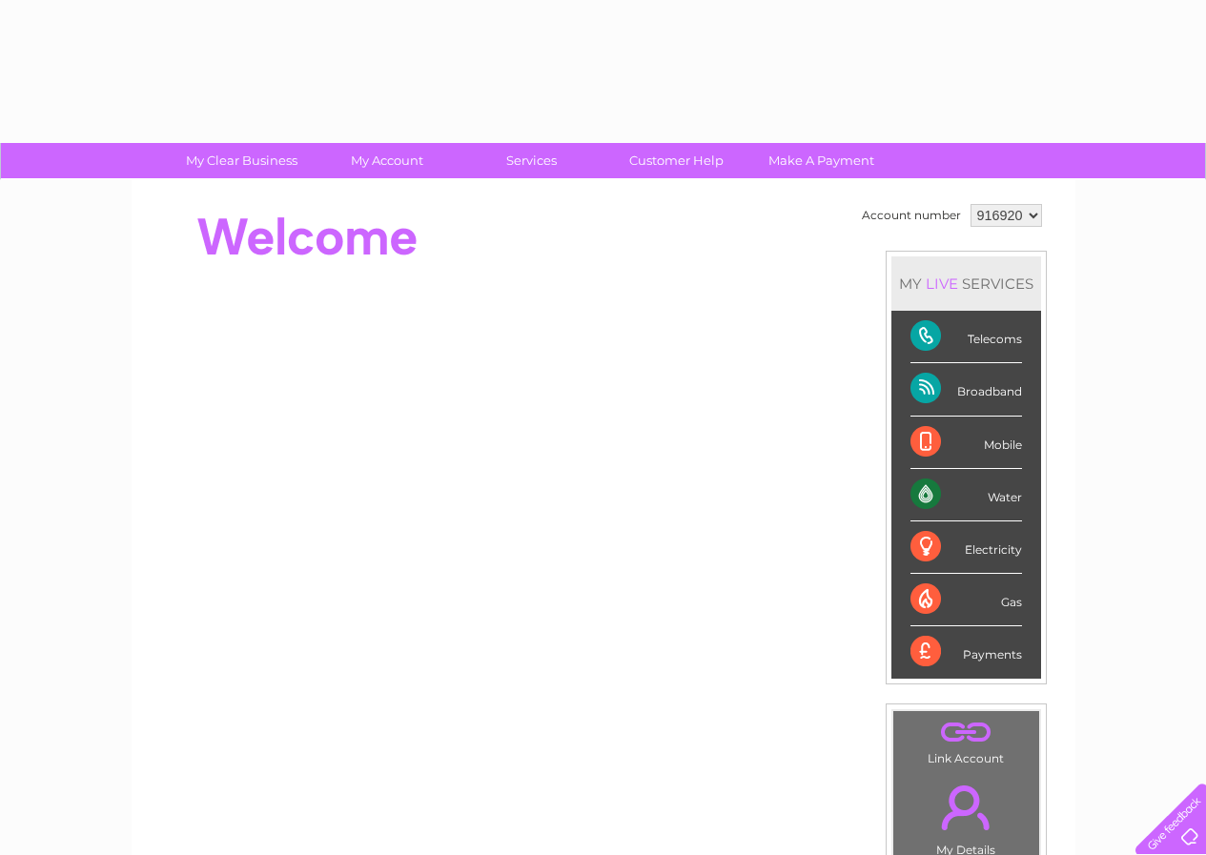 The width and height of the screenshot is (1206, 855). What do you see at coordinates (966, 337) in the screenshot?
I see `div: Telecoms` at bounding box center [966, 337].